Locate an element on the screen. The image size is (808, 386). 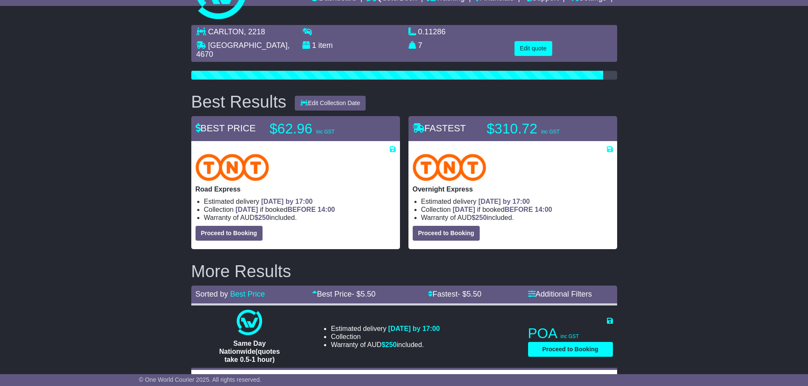
span: © One World Courier 2025. All rights reserved. is located at coordinates (200, 380).